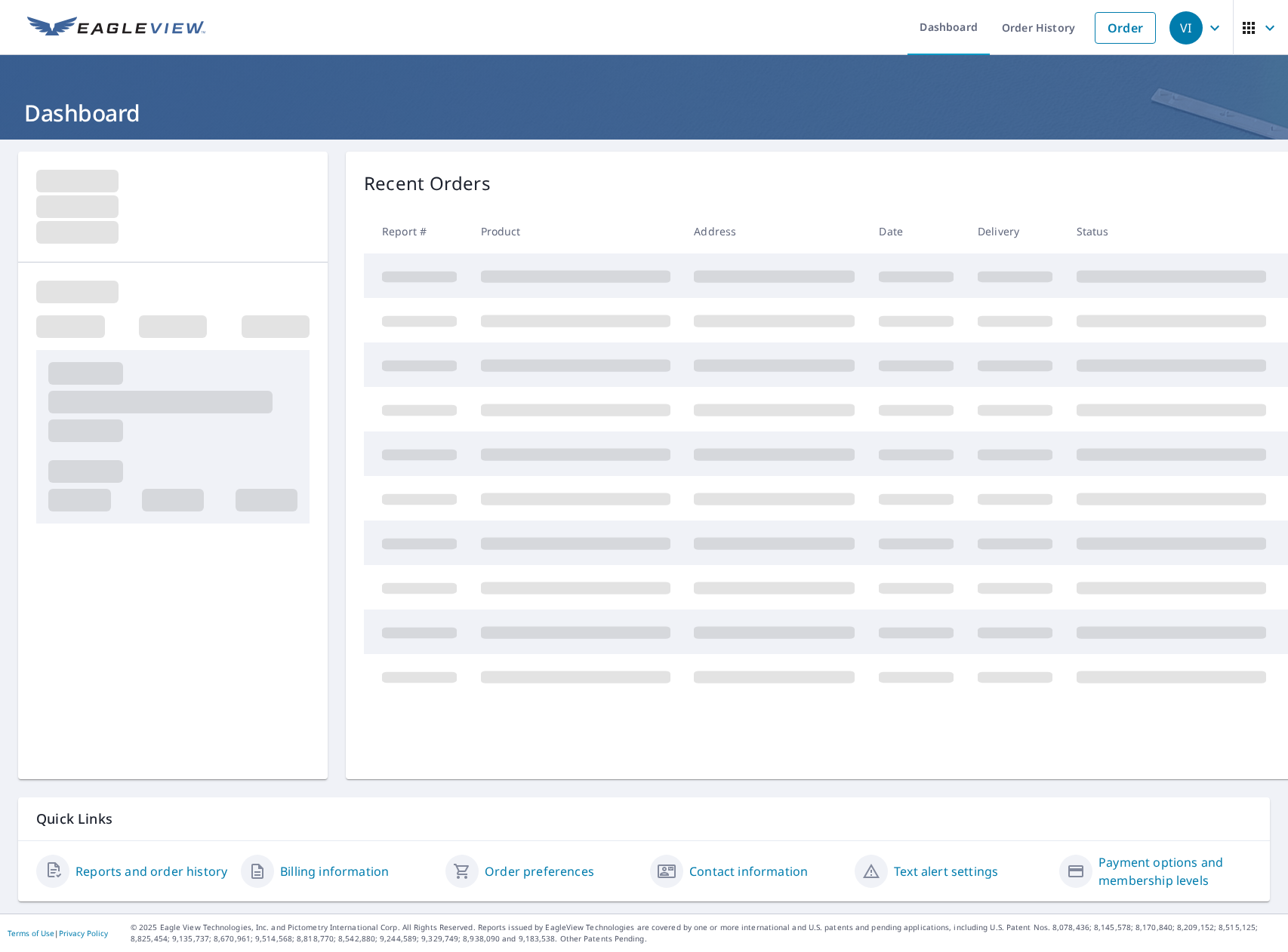 This screenshot has height=952, width=1288. I want to click on th: Report #, so click(416, 231).